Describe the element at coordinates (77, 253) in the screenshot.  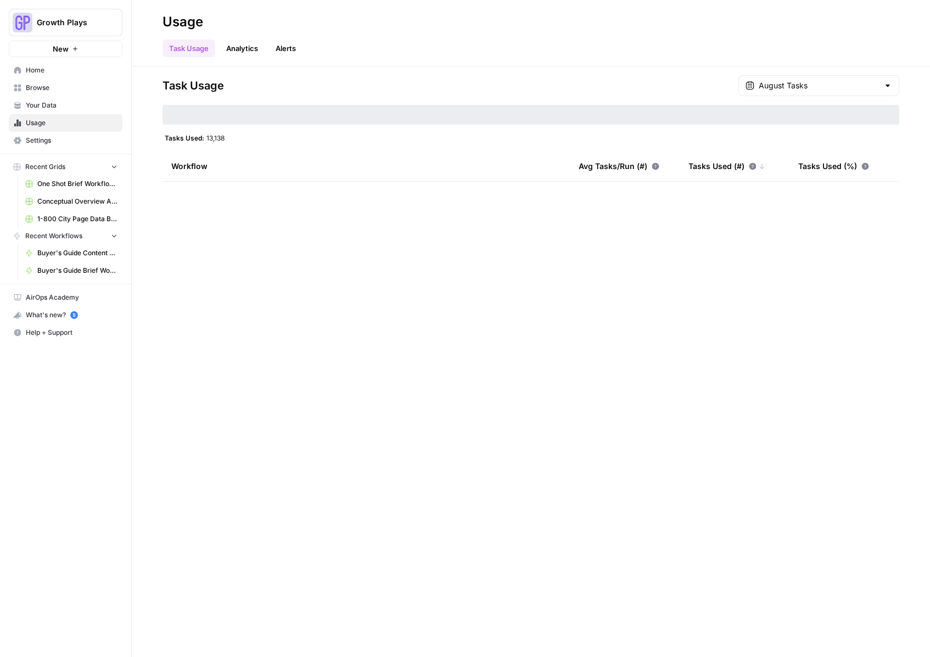
I see `span: Buyer's Guide Content Workflow - 1-800 variation` at that location.